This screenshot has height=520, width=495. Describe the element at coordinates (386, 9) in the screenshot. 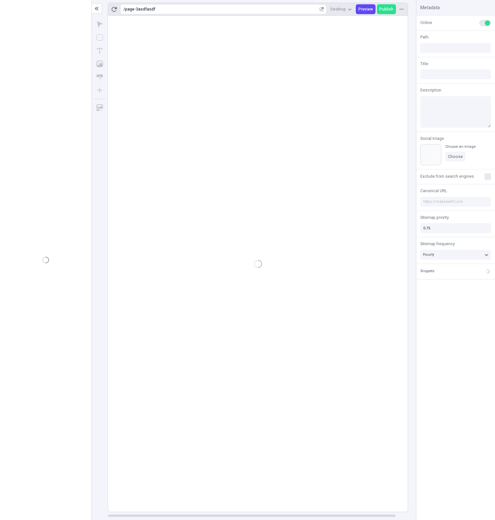

I see `button: Publish` at that location.